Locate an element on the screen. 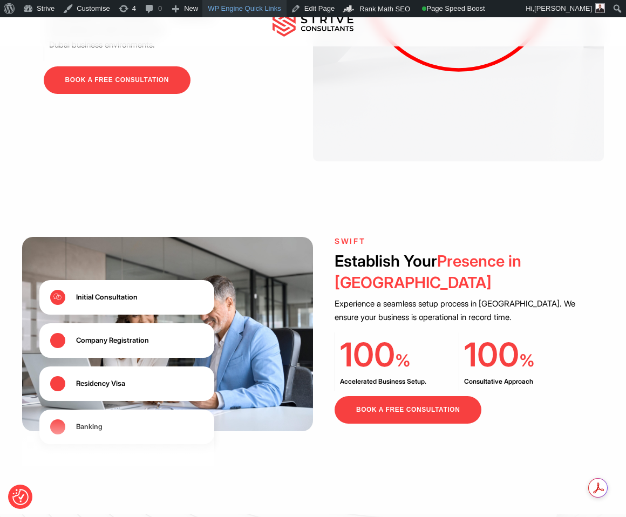 The height and width of the screenshot is (517, 626). div: Residency Visa is located at coordinates (100, 384).